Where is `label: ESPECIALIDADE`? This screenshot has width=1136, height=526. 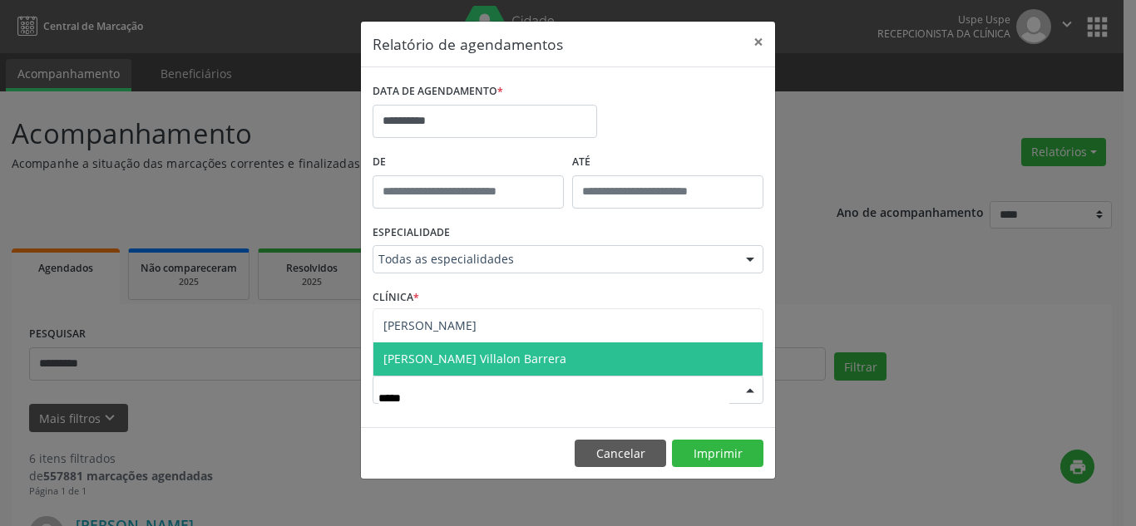
label: ESPECIALIDADE is located at coordinates (411, 233).